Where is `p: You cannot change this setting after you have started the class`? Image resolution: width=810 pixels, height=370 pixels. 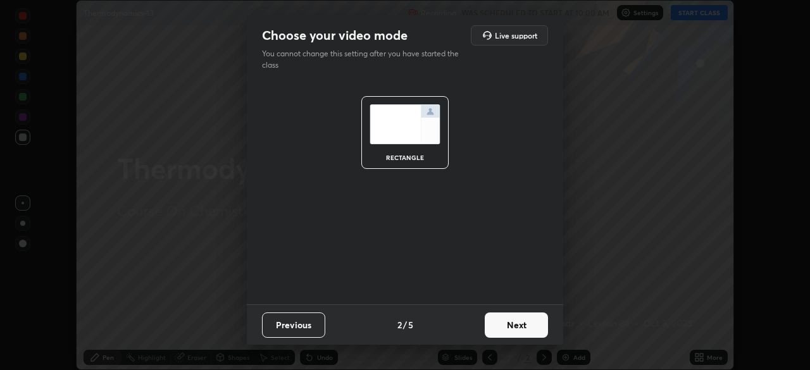 p: You cannot change this setting after you have started the class is located at coordinates (365, 59).